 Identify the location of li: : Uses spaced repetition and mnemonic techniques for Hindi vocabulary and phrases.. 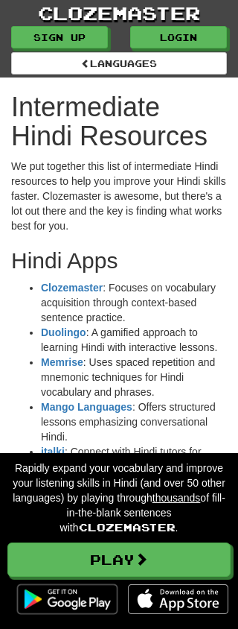
(134, 377).